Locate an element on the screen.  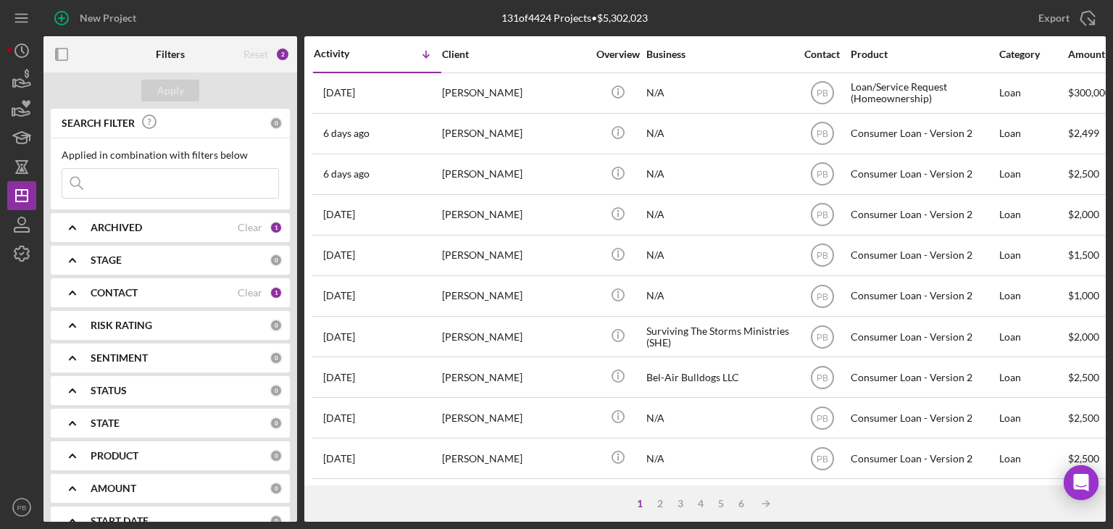
b: Filters is located at coordinates (170, 54).